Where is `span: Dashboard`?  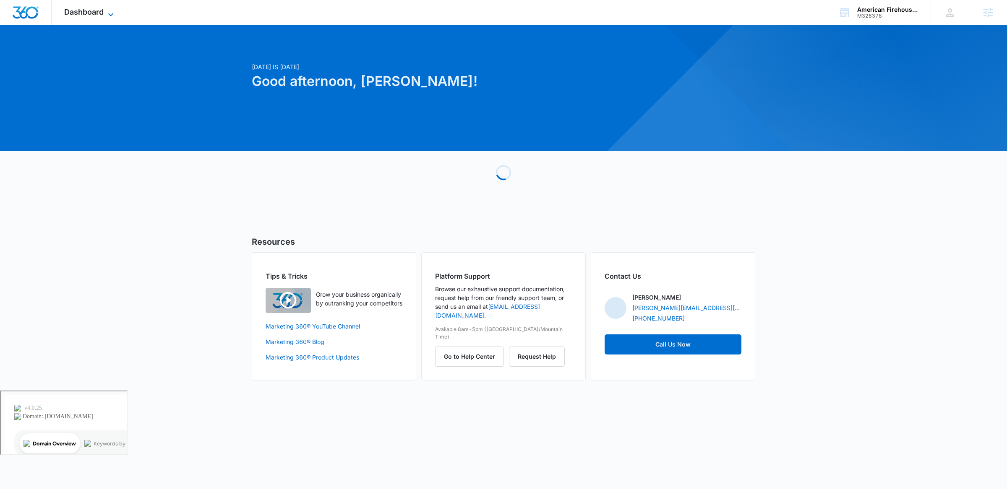 span: Dashboard is located at coordinates (84, 12).